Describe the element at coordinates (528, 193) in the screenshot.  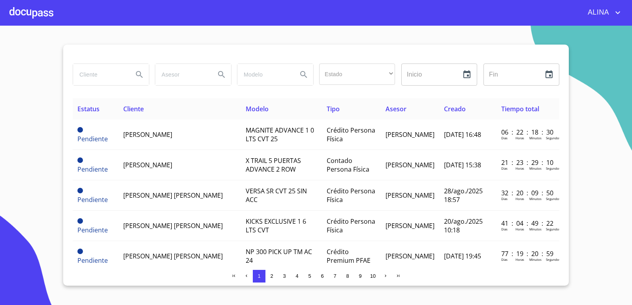
I see `p: 32 : 20 : 09 : 50` at that location.